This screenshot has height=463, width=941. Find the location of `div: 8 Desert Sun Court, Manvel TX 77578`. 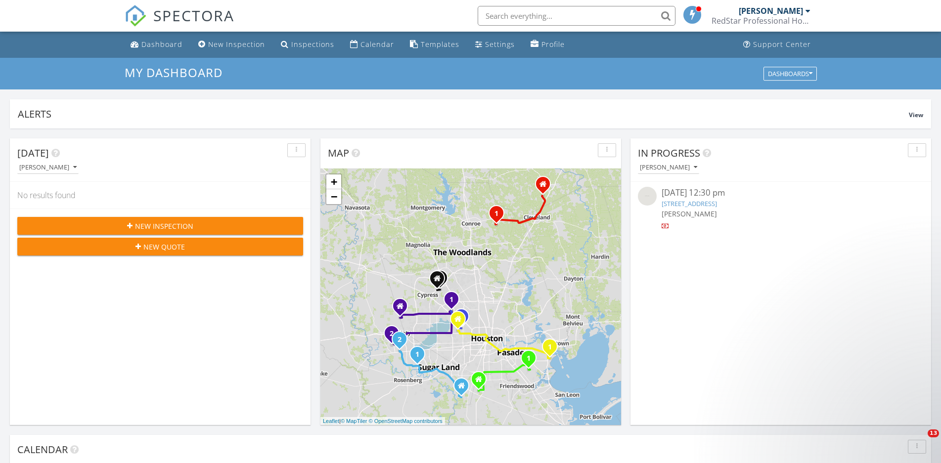

div: 8 Desert Sun Court, Manvel TX 77578 is located at coordinates (482, 382).